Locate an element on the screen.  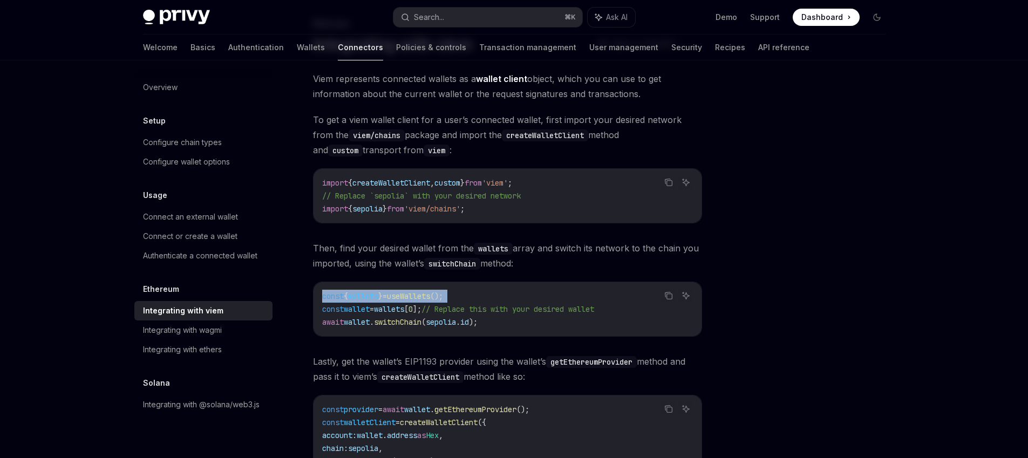
code: viem/chains is located at coordinates (377, 135).